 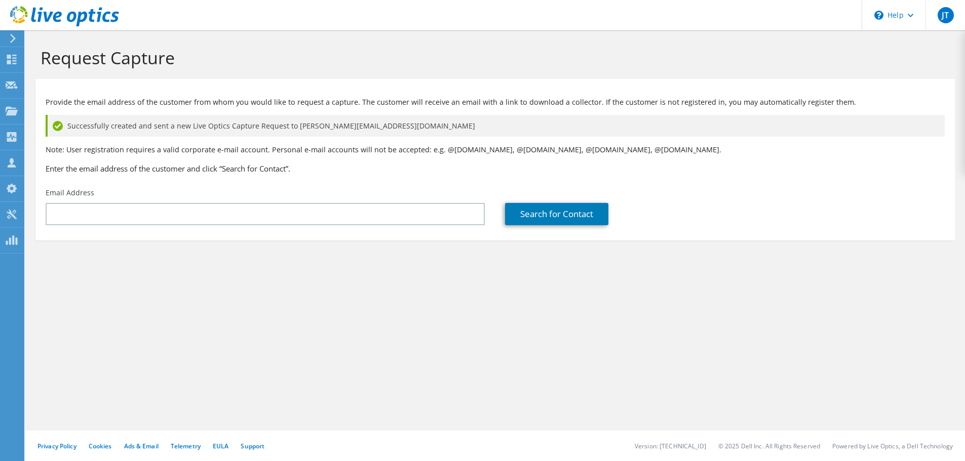 What do you see at coordinates (946, 15) in the screenshot?
I see `span: JT` at bounding box center [946, 15].